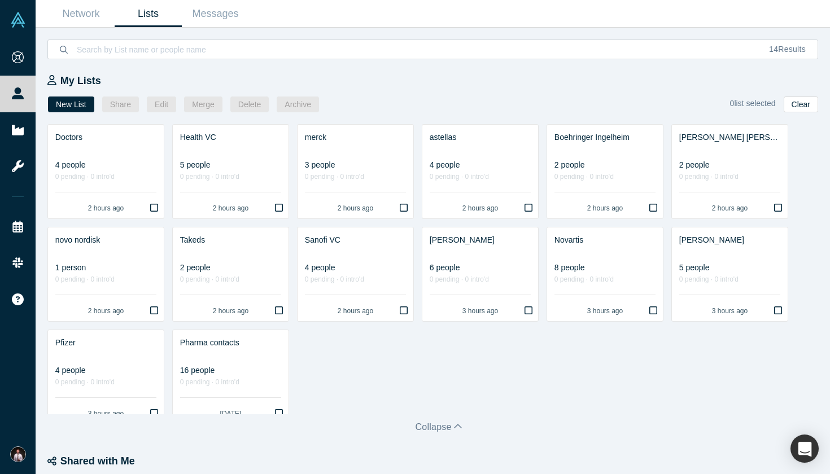 This screenshot has height=474, width=830. What do you see at coordinates (787, 49) in the screenshot?
I see `span: Results` at bounding box center [787, 49].